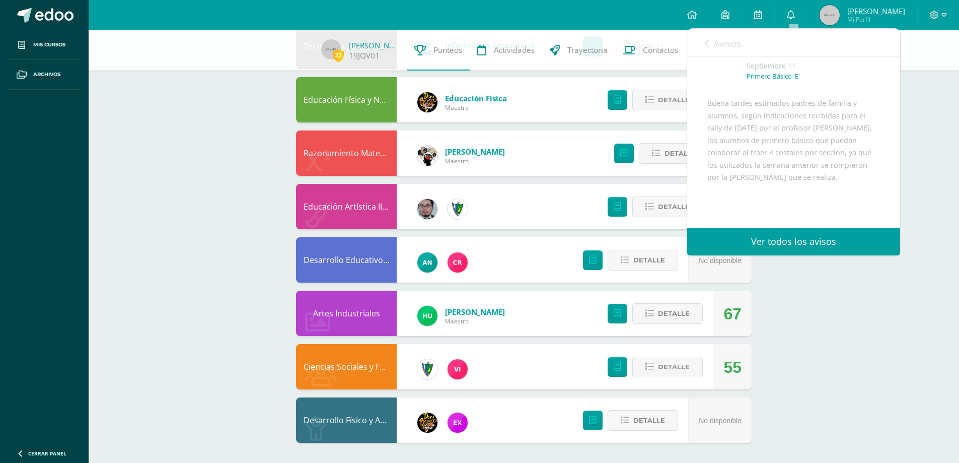  I want to click on a: Archivos, so click(44, 75).